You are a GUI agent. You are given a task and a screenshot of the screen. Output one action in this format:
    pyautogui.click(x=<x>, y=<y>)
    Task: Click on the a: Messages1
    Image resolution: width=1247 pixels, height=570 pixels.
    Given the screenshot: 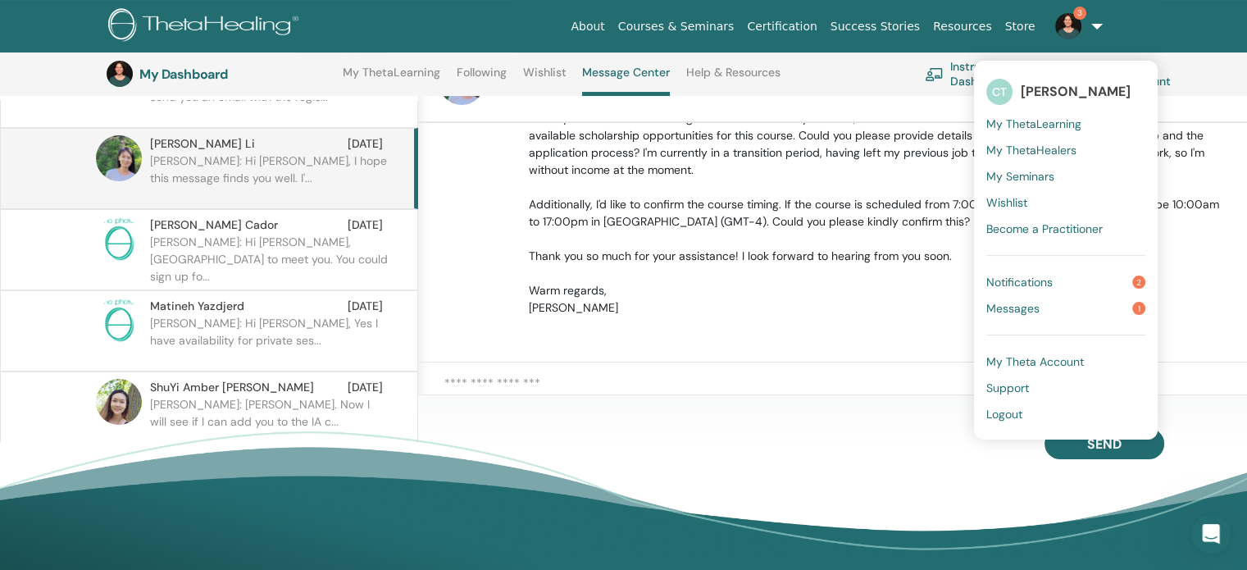 What is the action you would take?
    pyautogui.click(x=1066, y=308)
    